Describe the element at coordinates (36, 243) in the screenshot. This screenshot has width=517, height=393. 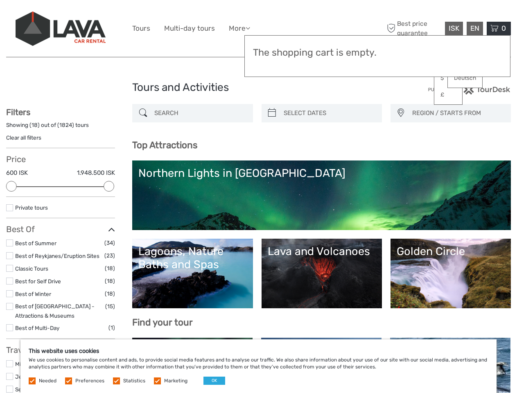
I see `a: Best of Summer` at that location.